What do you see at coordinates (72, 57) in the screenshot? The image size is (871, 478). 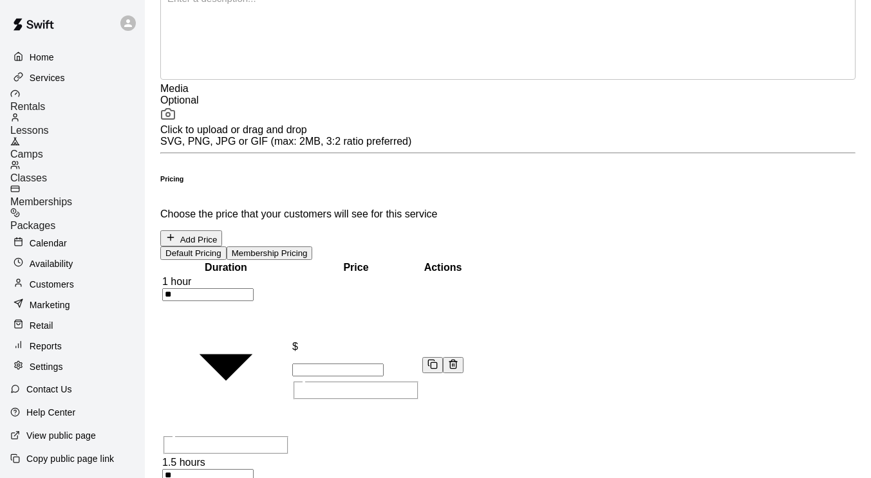 I see `a: Home` at bounding box center [72, 57].